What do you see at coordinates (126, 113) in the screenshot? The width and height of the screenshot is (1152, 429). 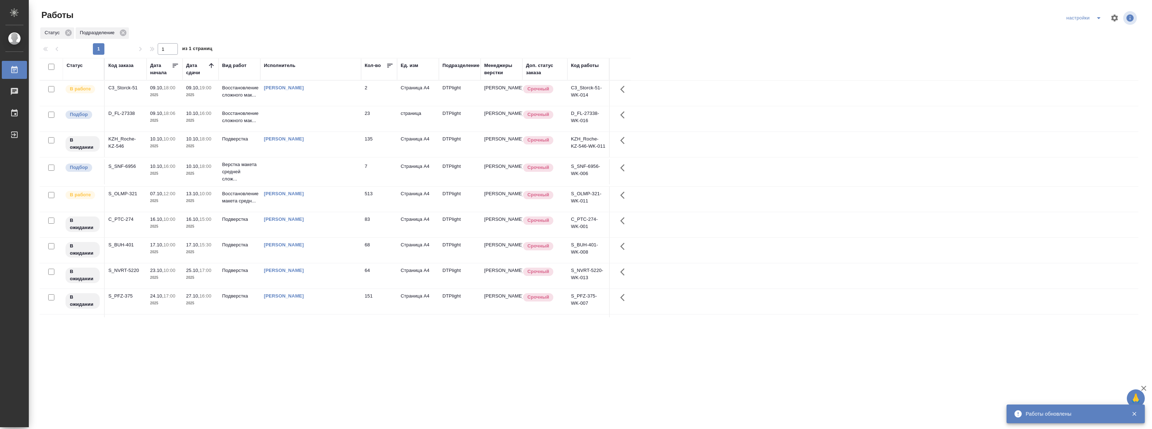 I see `div: D_FL-27338` at bounding box center [126, 113].